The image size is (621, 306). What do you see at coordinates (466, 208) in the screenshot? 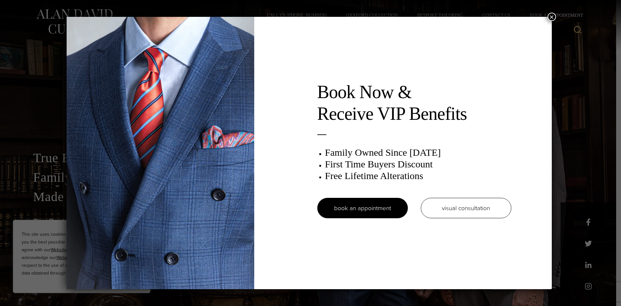
I see `a: visual consultation` at bounding box center [466, 208].